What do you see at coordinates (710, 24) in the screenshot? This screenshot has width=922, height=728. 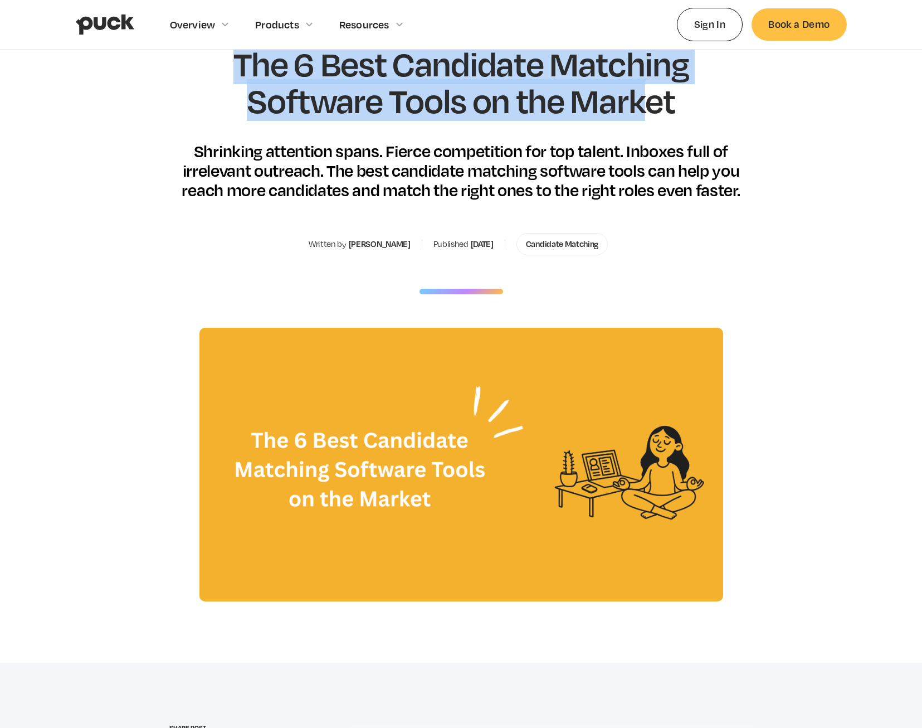 I see `a: Sign In` at bounding box center [710, 24].